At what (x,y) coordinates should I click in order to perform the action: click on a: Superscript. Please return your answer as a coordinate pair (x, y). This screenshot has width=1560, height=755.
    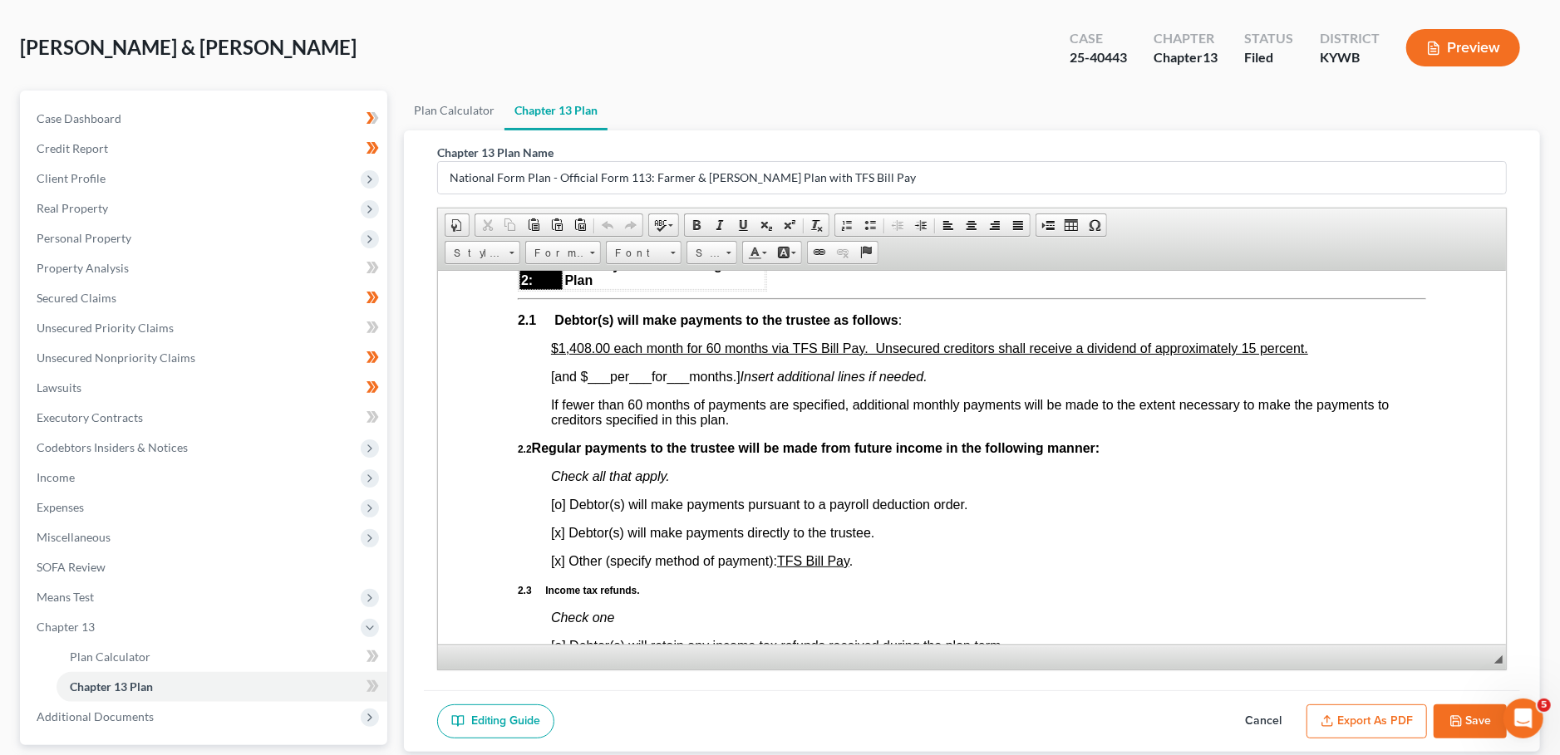
    Looking at the image, I should click on (789, 225).